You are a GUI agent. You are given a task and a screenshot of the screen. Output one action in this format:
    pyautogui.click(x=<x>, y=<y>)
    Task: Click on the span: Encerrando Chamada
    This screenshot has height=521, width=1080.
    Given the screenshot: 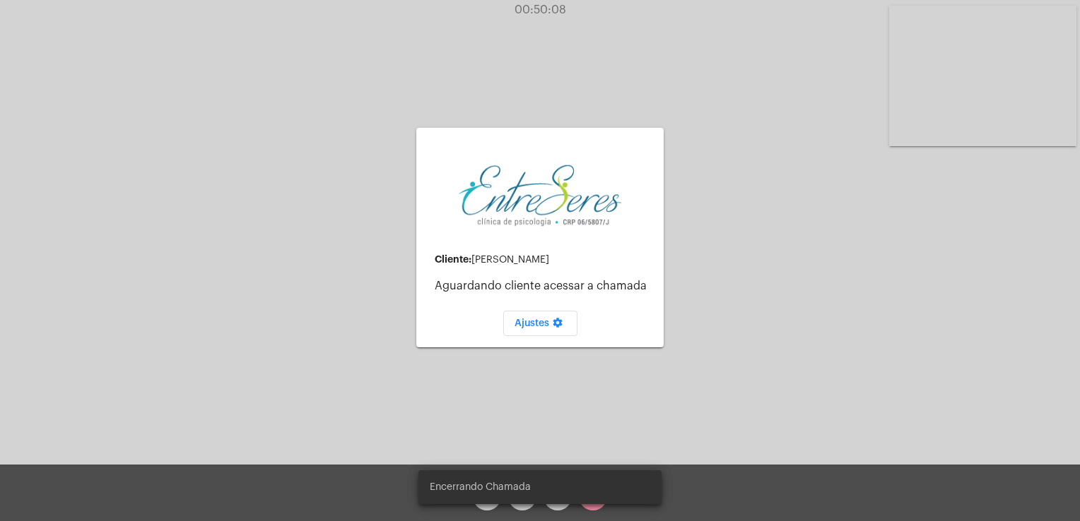 What is the action you would take?
    pyautogui.click(x=480, y=488)
    